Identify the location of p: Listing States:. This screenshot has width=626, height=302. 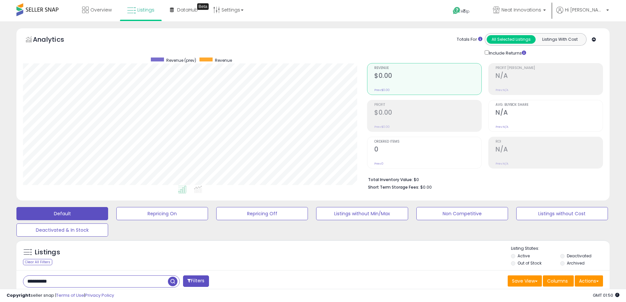
(560, 248).